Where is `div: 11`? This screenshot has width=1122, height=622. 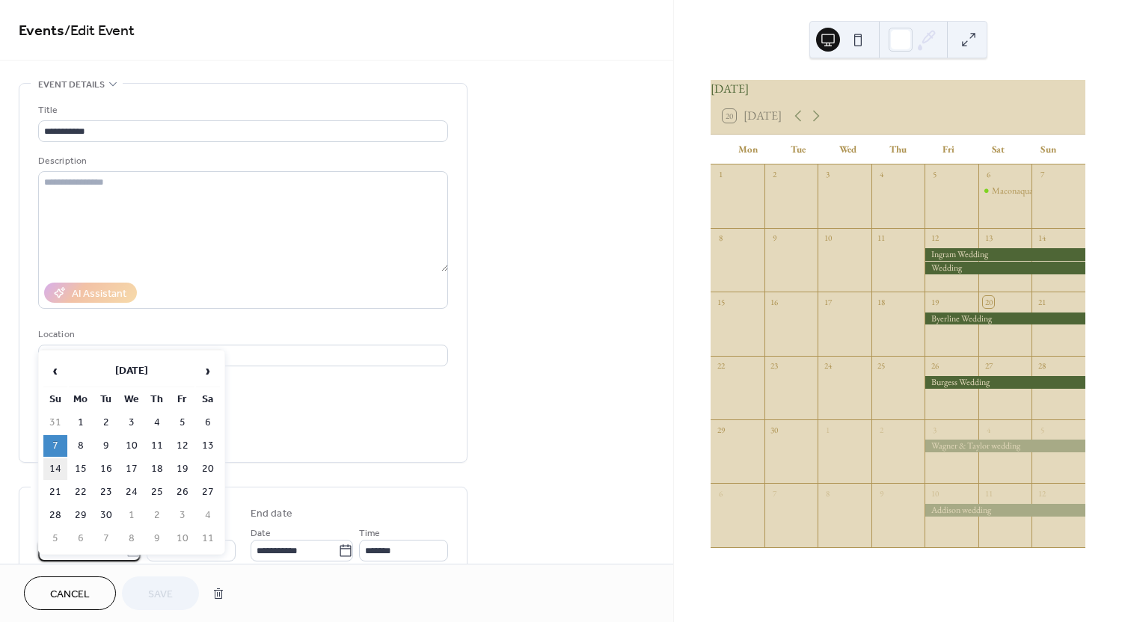 div: 11 is located at coordinates (988, 493).